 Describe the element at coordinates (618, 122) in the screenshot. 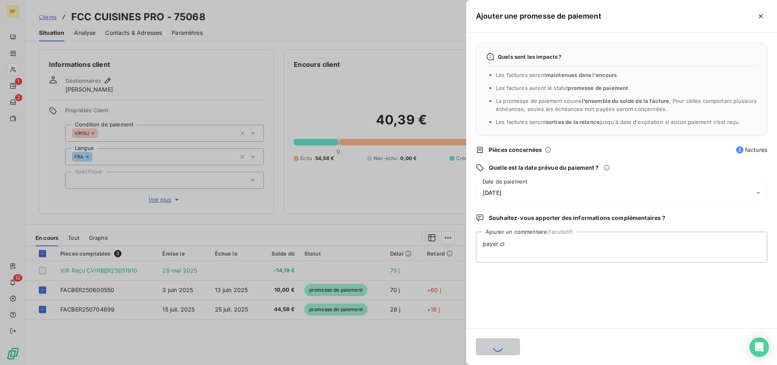

I see `span: Les factures seront jusqu'à date d'expiration si aucun paiement n’est reçu.` at that location.